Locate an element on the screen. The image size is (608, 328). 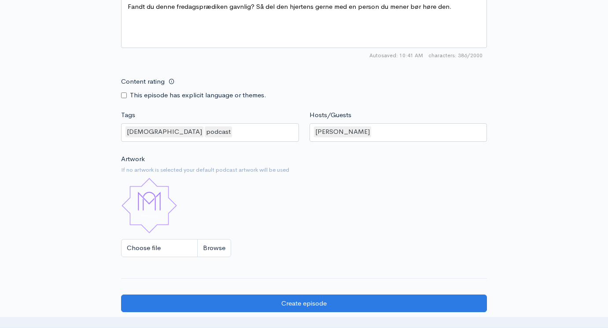
h1: Hi 👋 is located at coordinates (88, 50).